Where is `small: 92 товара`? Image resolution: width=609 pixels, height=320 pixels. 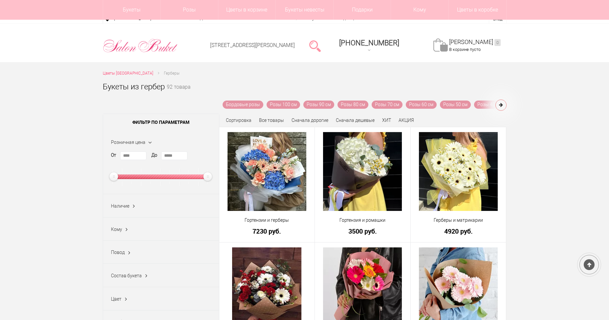 small: 92 товара is located at coordinates (179, 93).